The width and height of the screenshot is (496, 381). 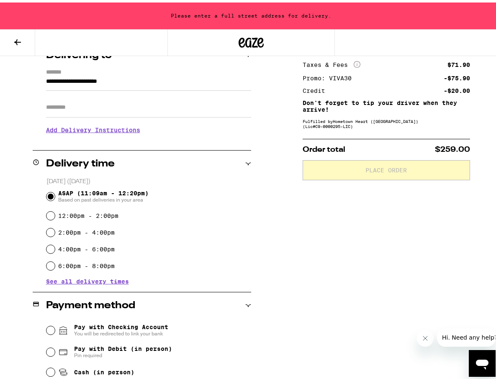 I want to click on span: Hi. Need any help?, so click(x=33, y=9).